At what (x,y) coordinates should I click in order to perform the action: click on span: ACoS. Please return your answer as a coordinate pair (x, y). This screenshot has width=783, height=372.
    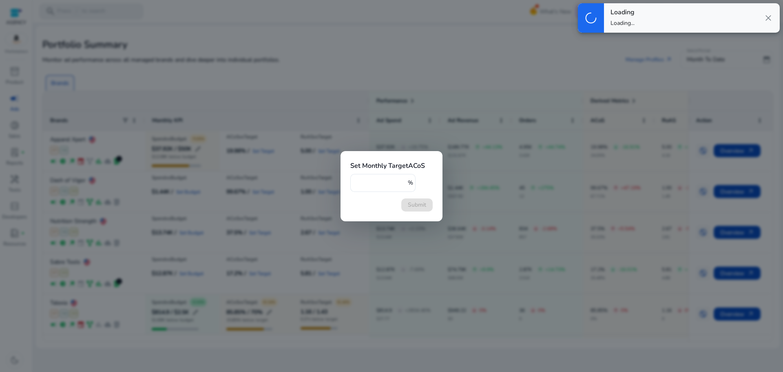
    Looking at the image, I should click on (417, 166).